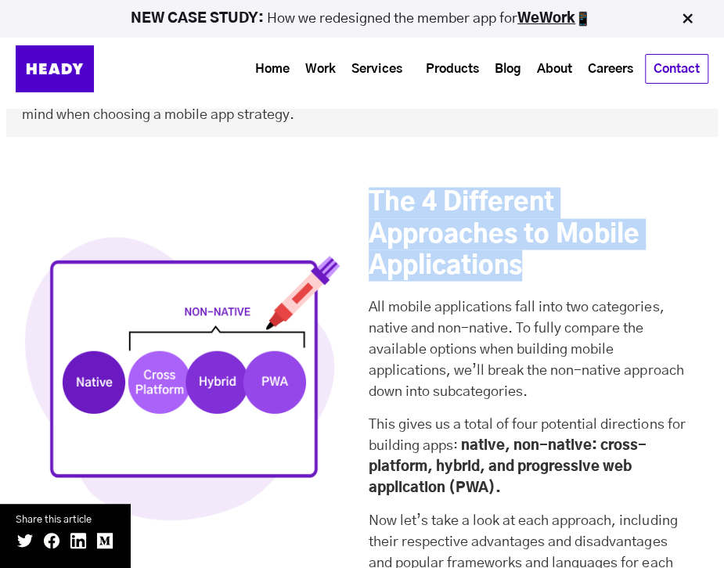  I want to click on small: Share this article, so click(65, 520).